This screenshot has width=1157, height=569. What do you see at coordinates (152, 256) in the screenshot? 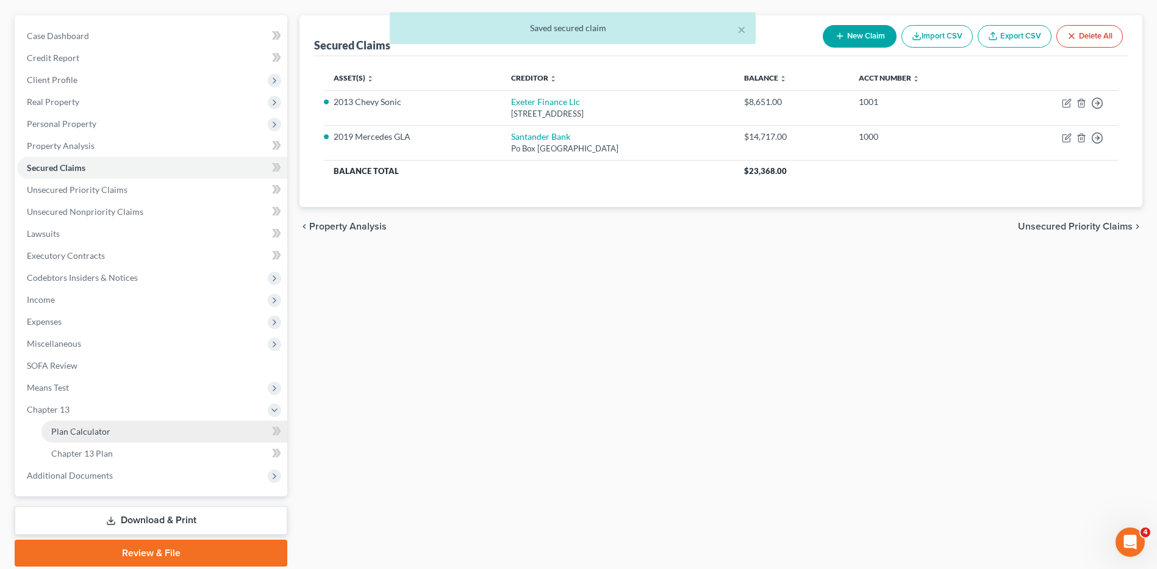
I see `a: Executory Contracts` at bounding box center [152, 256].